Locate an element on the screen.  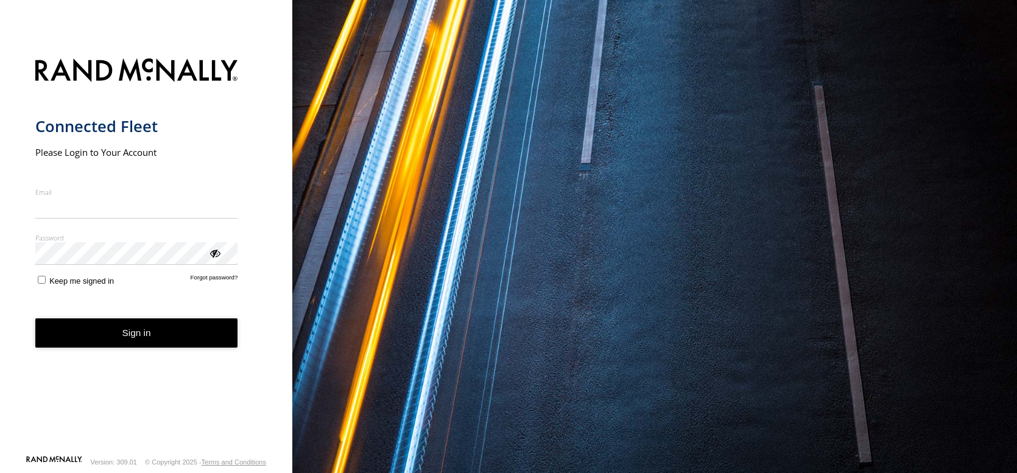
a: Terms and Conditions is located at coordinates (234, 462).